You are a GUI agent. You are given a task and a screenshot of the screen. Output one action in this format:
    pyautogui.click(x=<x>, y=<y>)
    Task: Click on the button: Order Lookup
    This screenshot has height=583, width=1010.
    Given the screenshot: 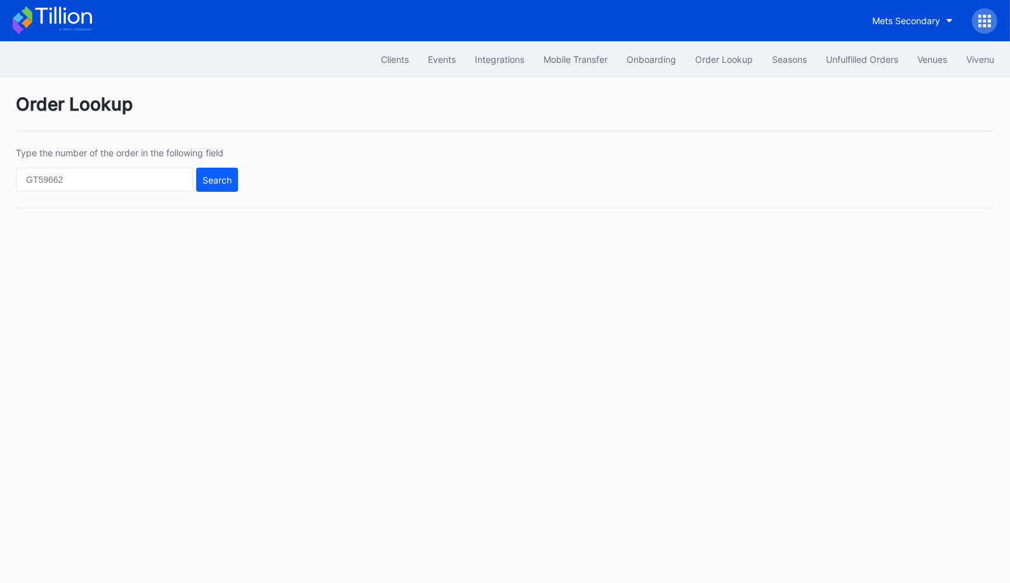 What is the action you would take?
    pyautogui.click(x=724, y=59)
    